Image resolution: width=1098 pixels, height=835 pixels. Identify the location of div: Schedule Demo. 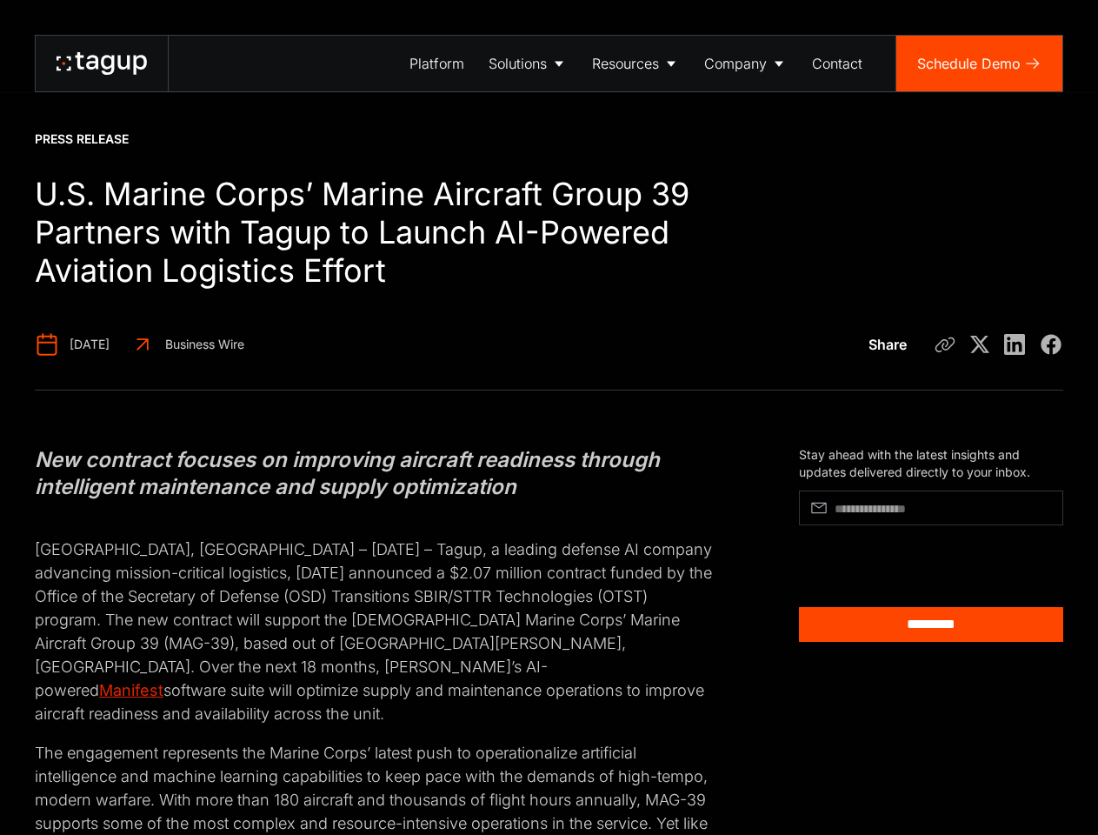
(968, 63).